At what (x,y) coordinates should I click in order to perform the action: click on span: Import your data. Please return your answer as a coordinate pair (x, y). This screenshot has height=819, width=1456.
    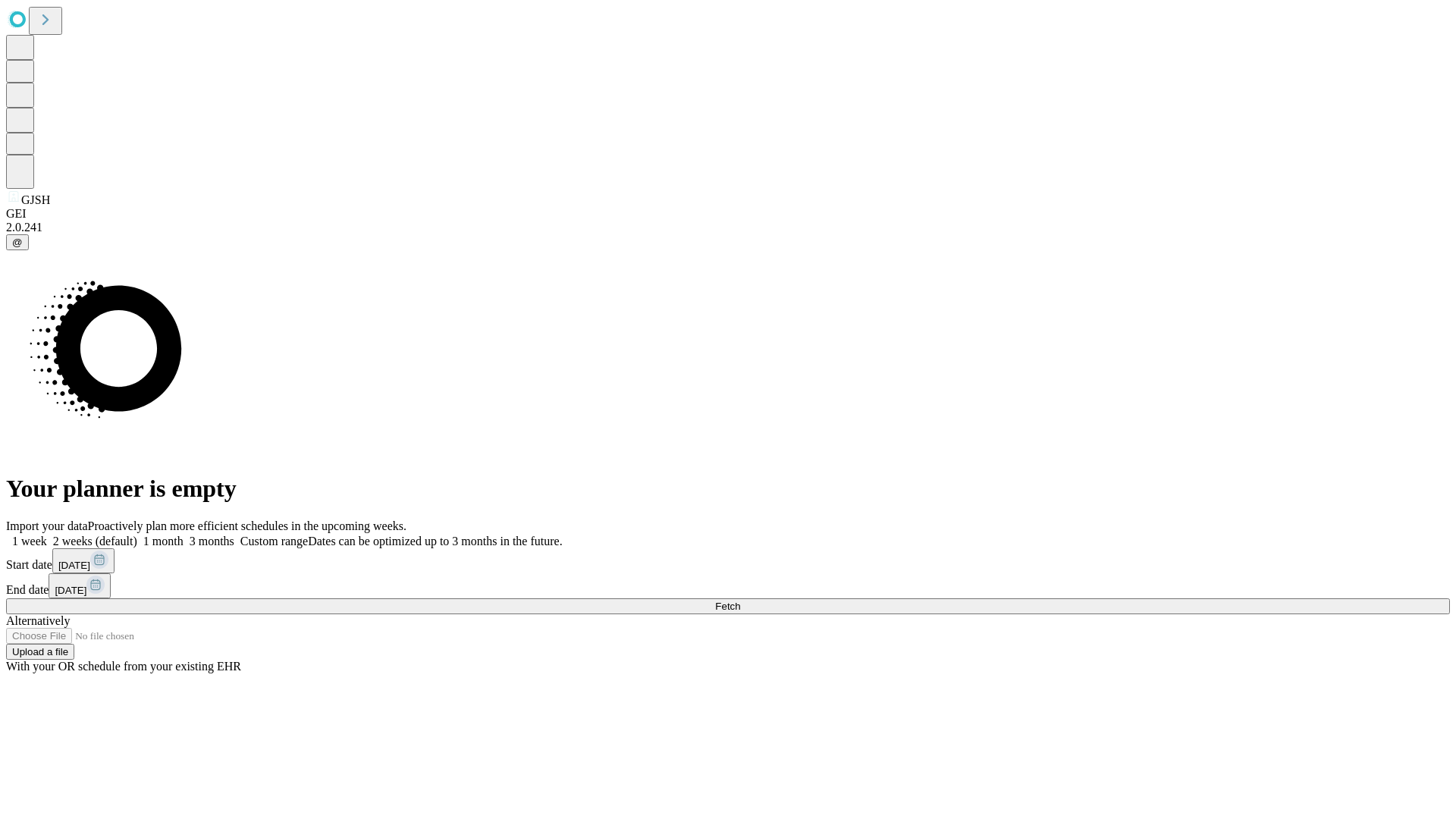
    Looking at the image, I should click on (47, 525).